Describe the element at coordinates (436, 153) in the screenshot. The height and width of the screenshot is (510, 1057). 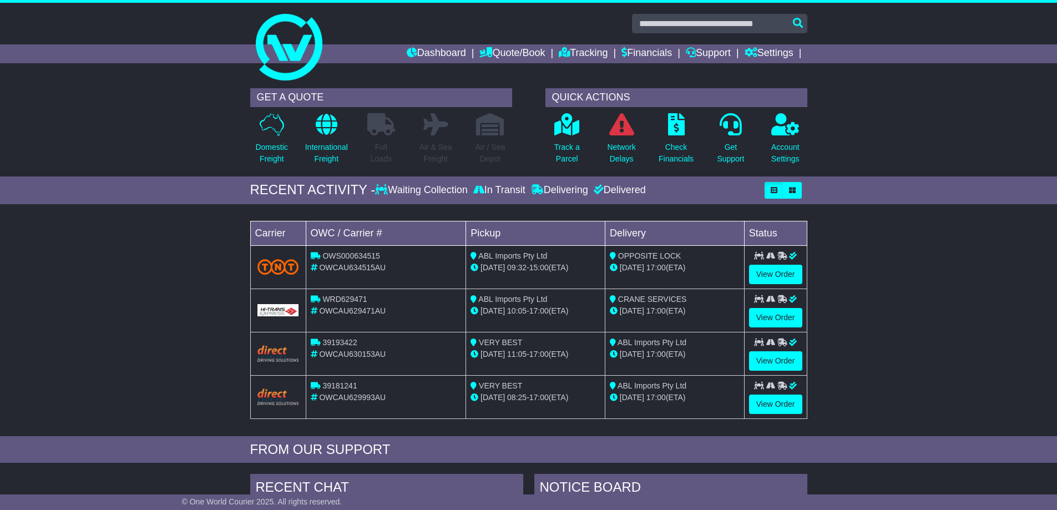
I see `p: Air & Sea Freight` at that location.